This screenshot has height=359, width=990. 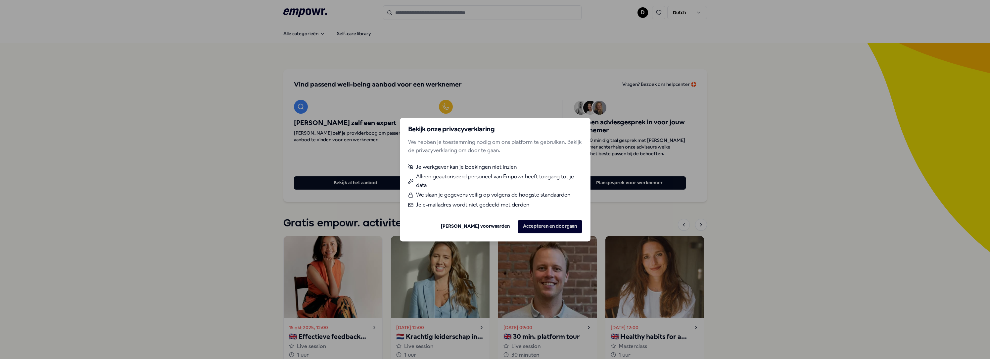 I want to click on h2: Bekijk onze privacyverklaring, so click(x=495, y=129).